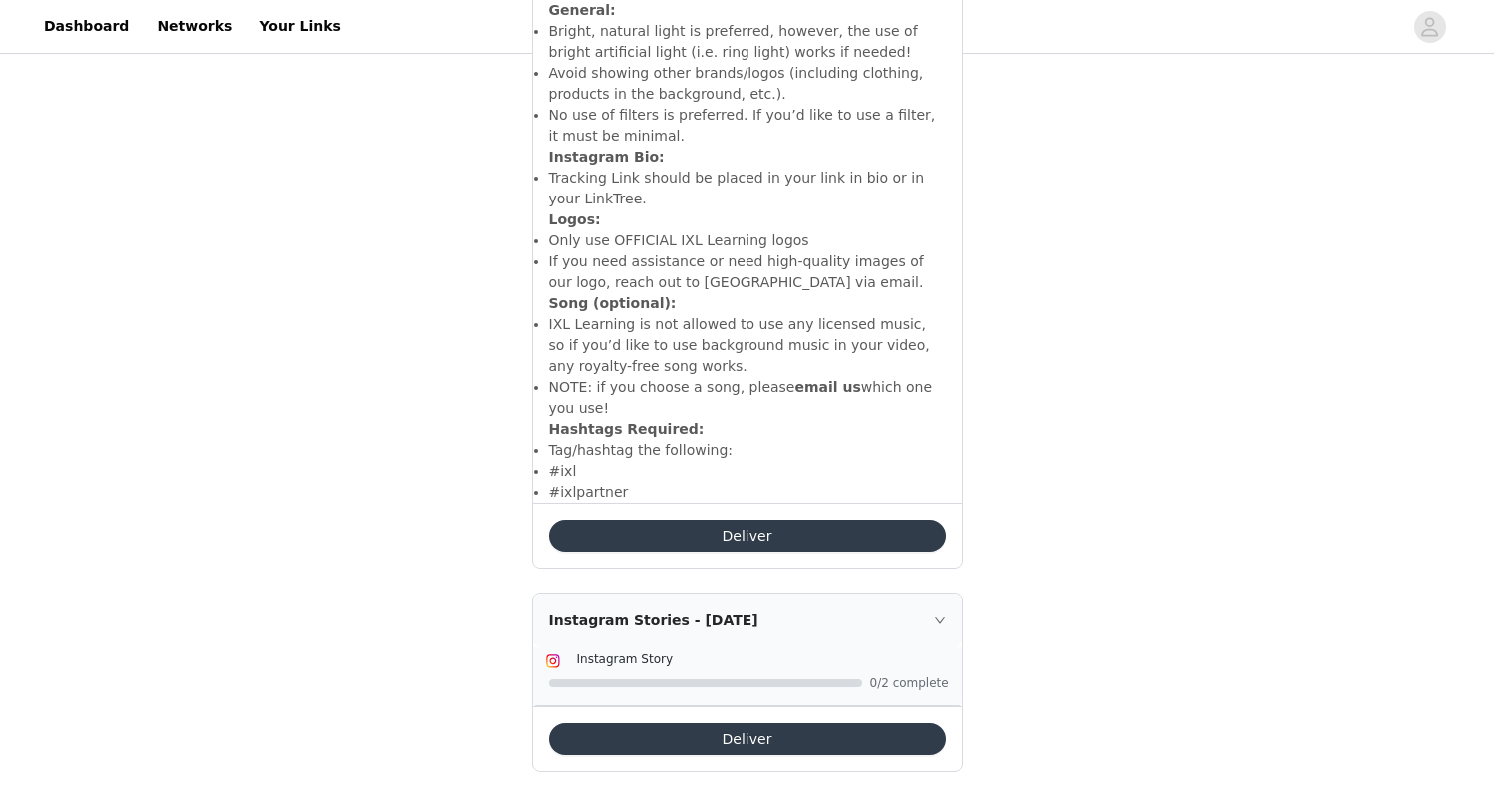 The image size is (1494, 798). Describe the element at coordinates (748, 471) in the screenshot. I see `li: Tag/hashtag the following:` at that location.